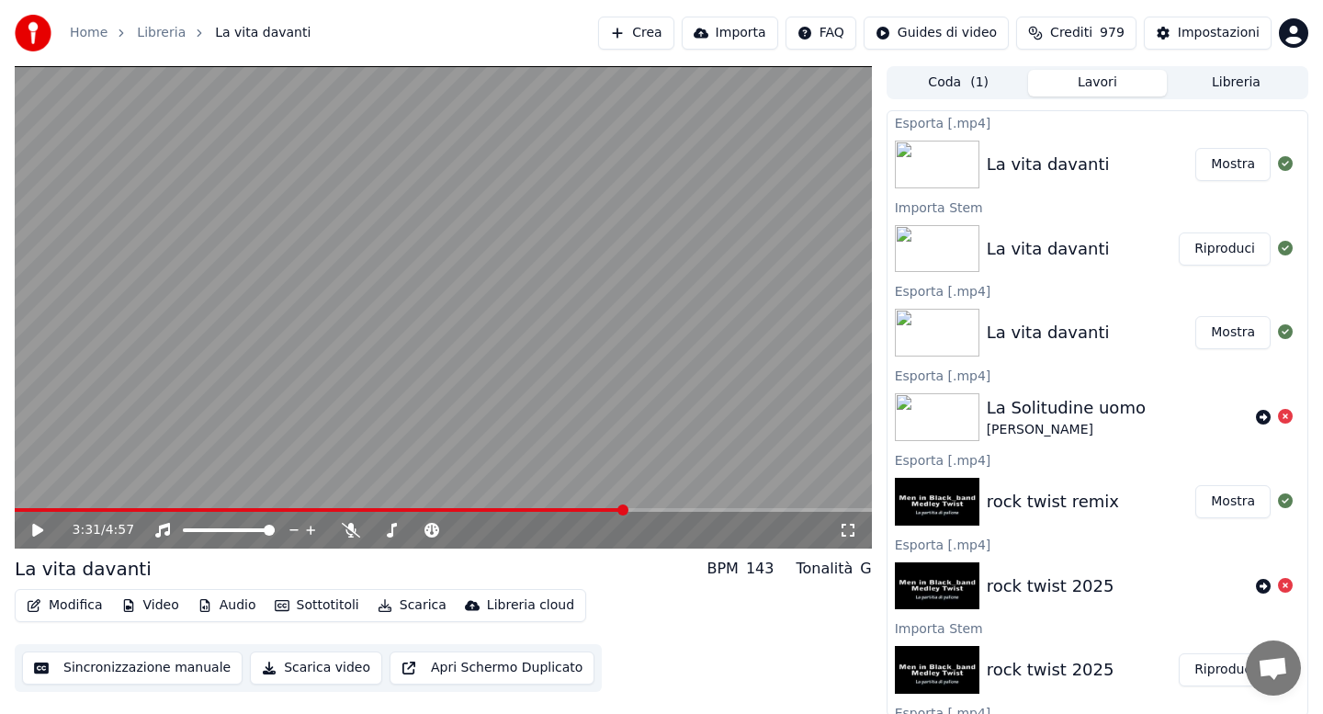 Image resolution: width=1323 pixels, height=714 pixels. I want to click on button: Video, so click(150, 606).